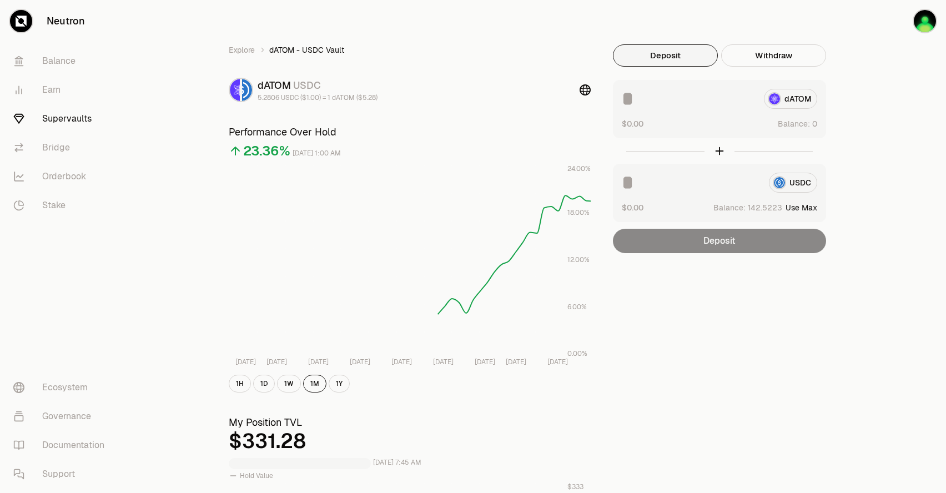 This screenshot has height=493, width=946. What do you see at coordinates (306, 50) in the screenshot?
I see `span: dATOM - USDC Vault` at bounding box center [306, 50].